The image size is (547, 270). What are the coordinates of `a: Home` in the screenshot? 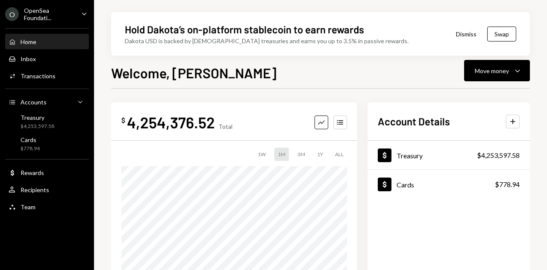 It's located at (47, 41).